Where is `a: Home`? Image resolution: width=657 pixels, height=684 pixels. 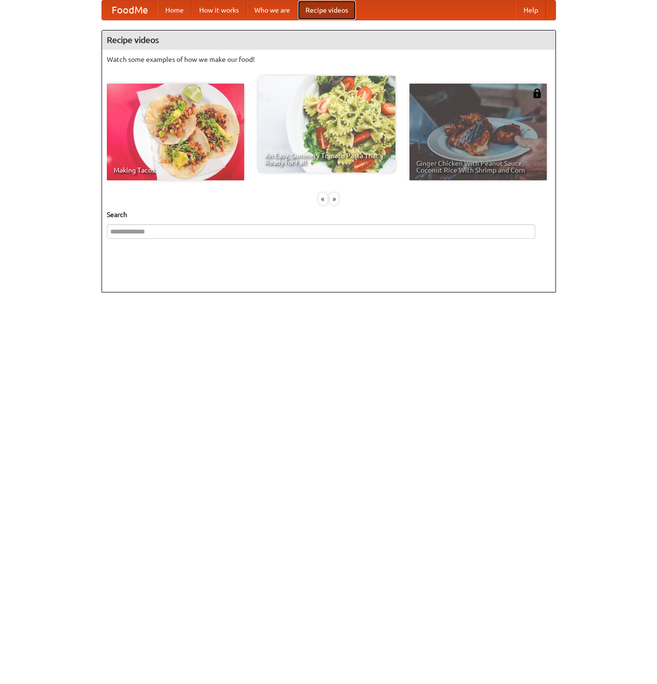
a: Home is located at coordinates (174, 10).